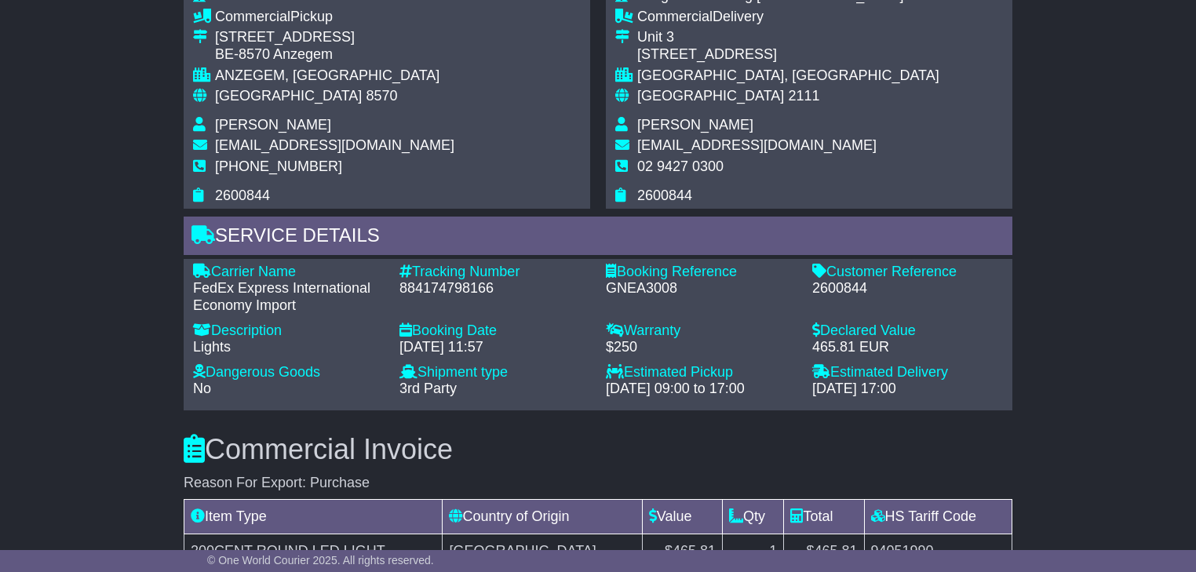 The image size is (1196, 572). Describe the element at coordinates (288, 331) in the screenshot. I see `div: Description` at that location.